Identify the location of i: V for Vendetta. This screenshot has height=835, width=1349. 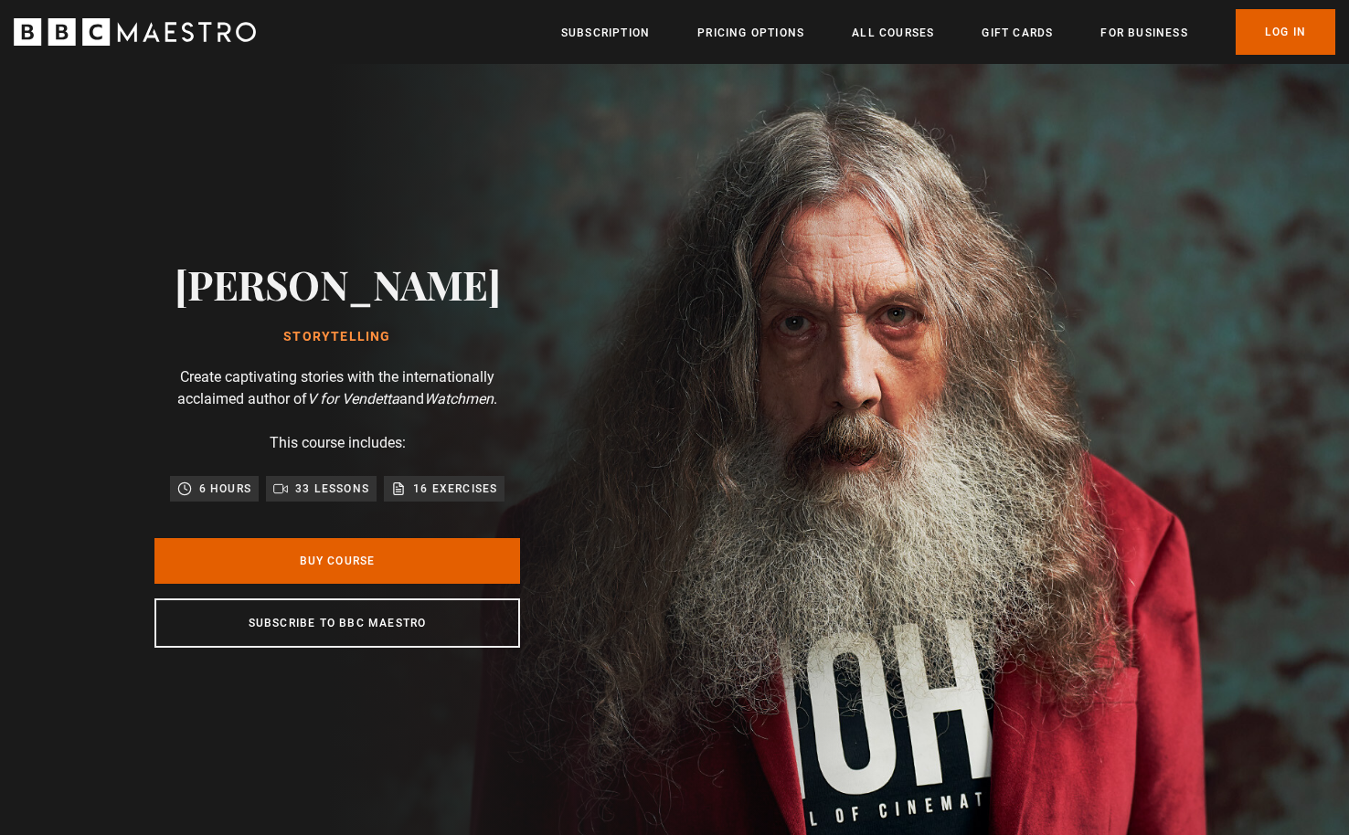
(353, 399).